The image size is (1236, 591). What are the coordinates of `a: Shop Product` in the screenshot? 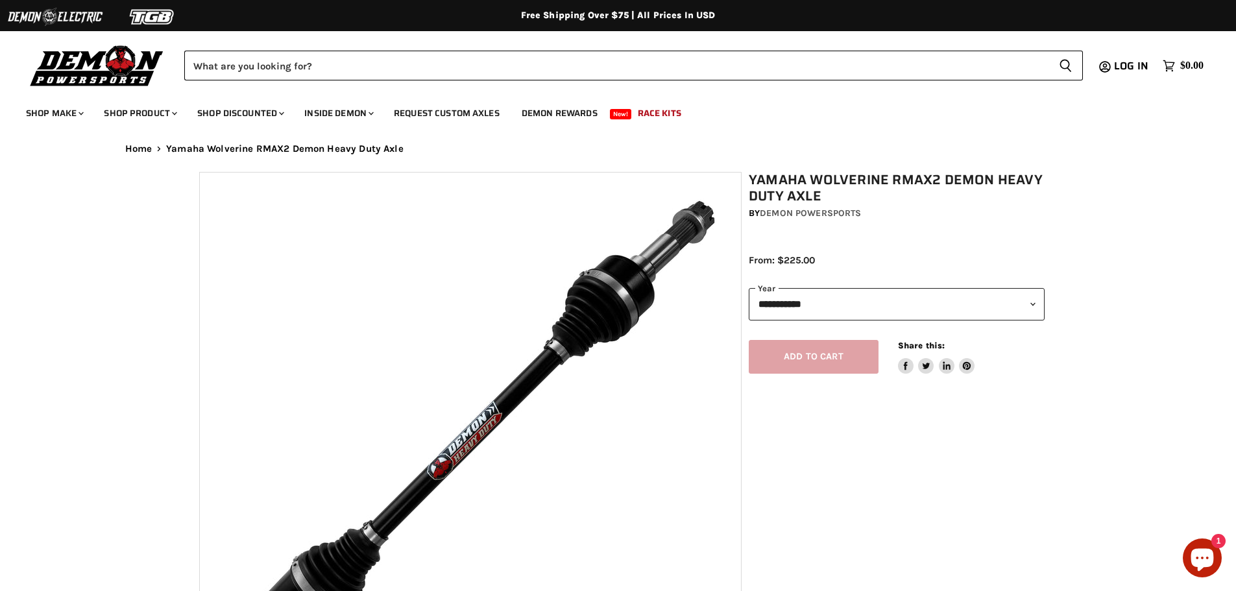 It's located at (139, 113).